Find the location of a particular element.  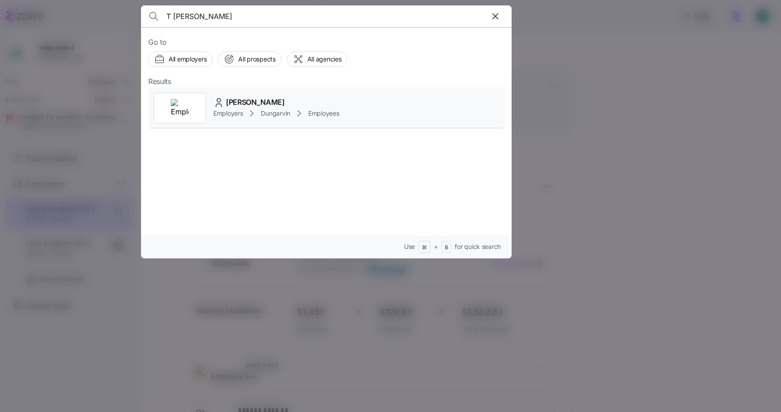

img: Employer logo is located at coordinates (180, 108).